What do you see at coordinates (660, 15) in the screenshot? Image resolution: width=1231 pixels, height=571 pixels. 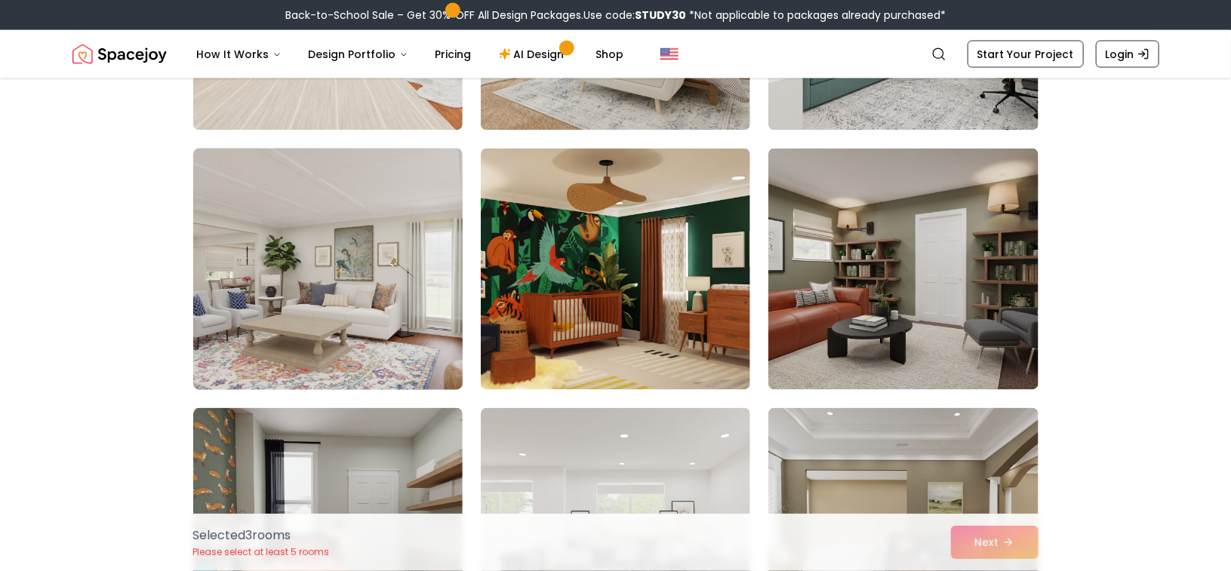 I see `b: STUDY30` at bounding box center [660, 15].